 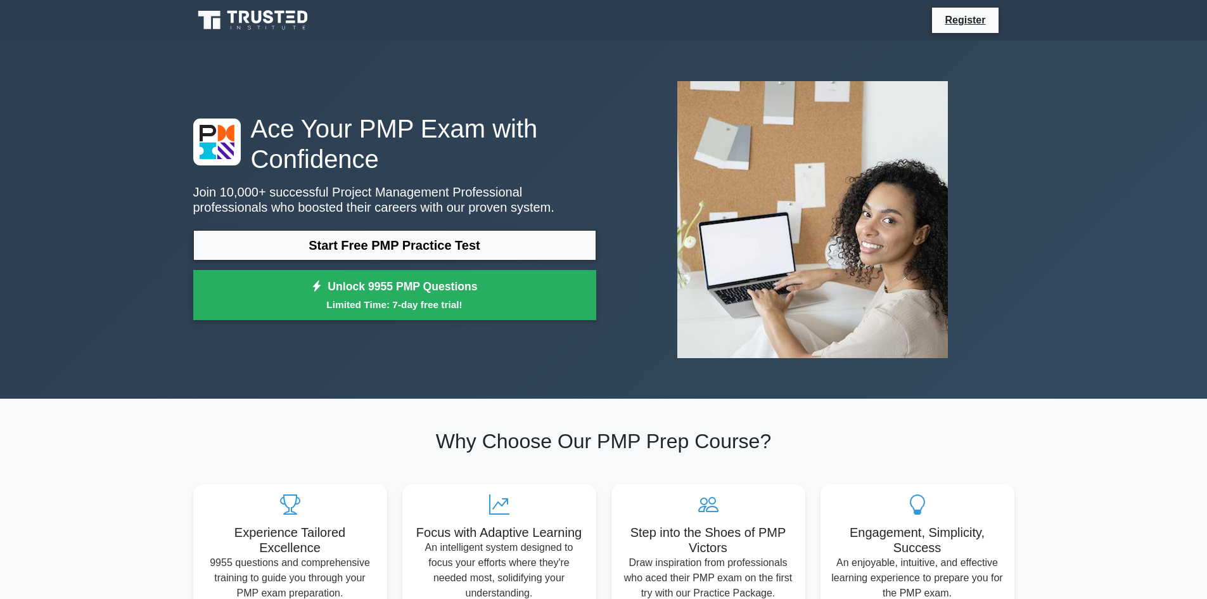 I want to click on p: Join 10,000+ successful Project Management Professional professionals who boosted their careers w..., so click(x=395, y=200).